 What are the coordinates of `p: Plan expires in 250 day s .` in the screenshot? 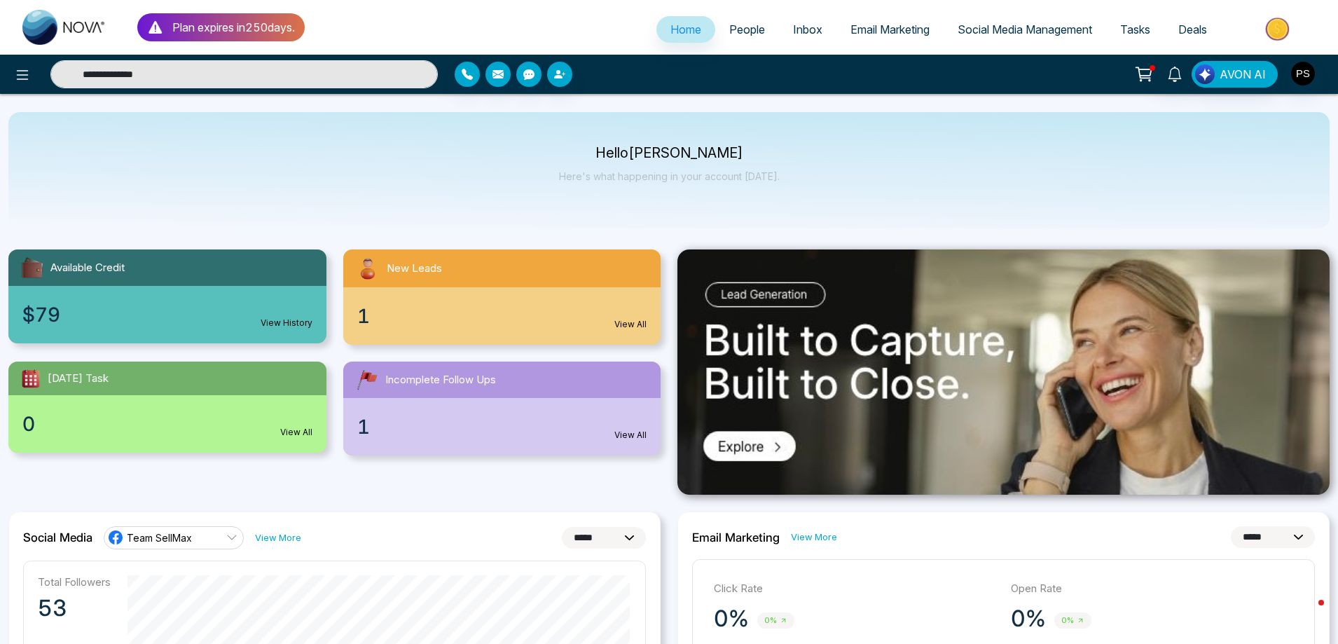 It's located at (233, 27).